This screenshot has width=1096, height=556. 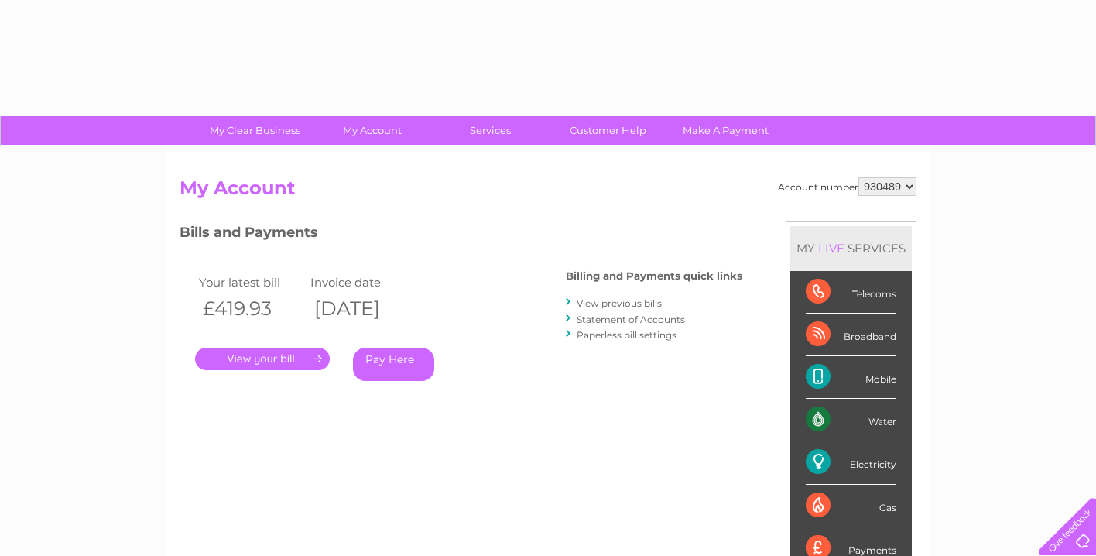 I want to click on a: View previous bills, so click(x=619, y=303).